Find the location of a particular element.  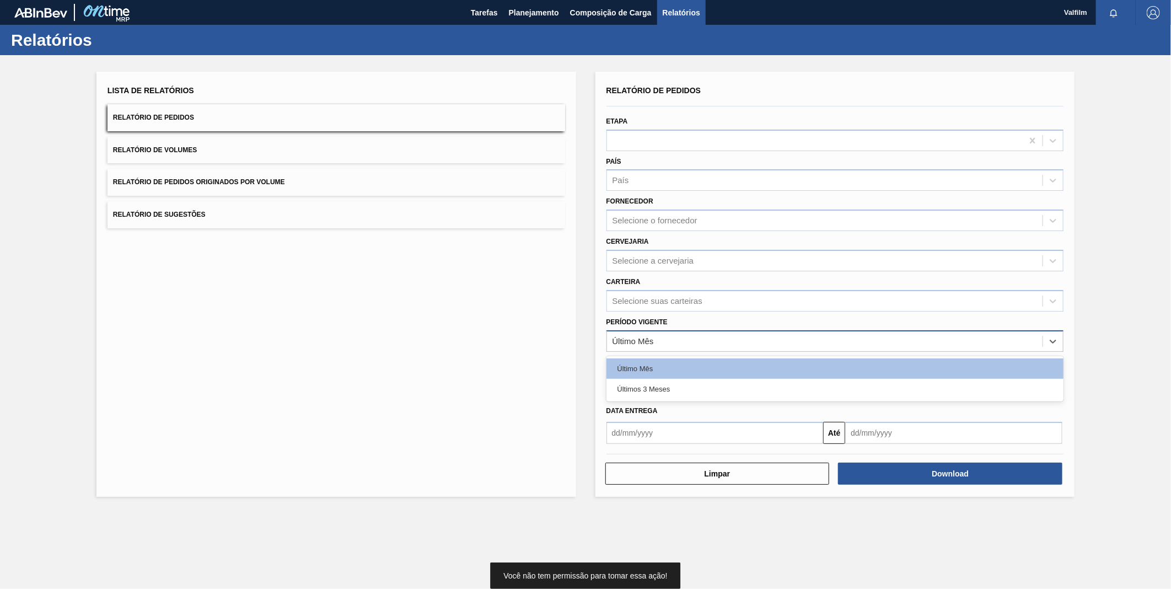

span: Composição de Carga is located at coordinates (611, 13).